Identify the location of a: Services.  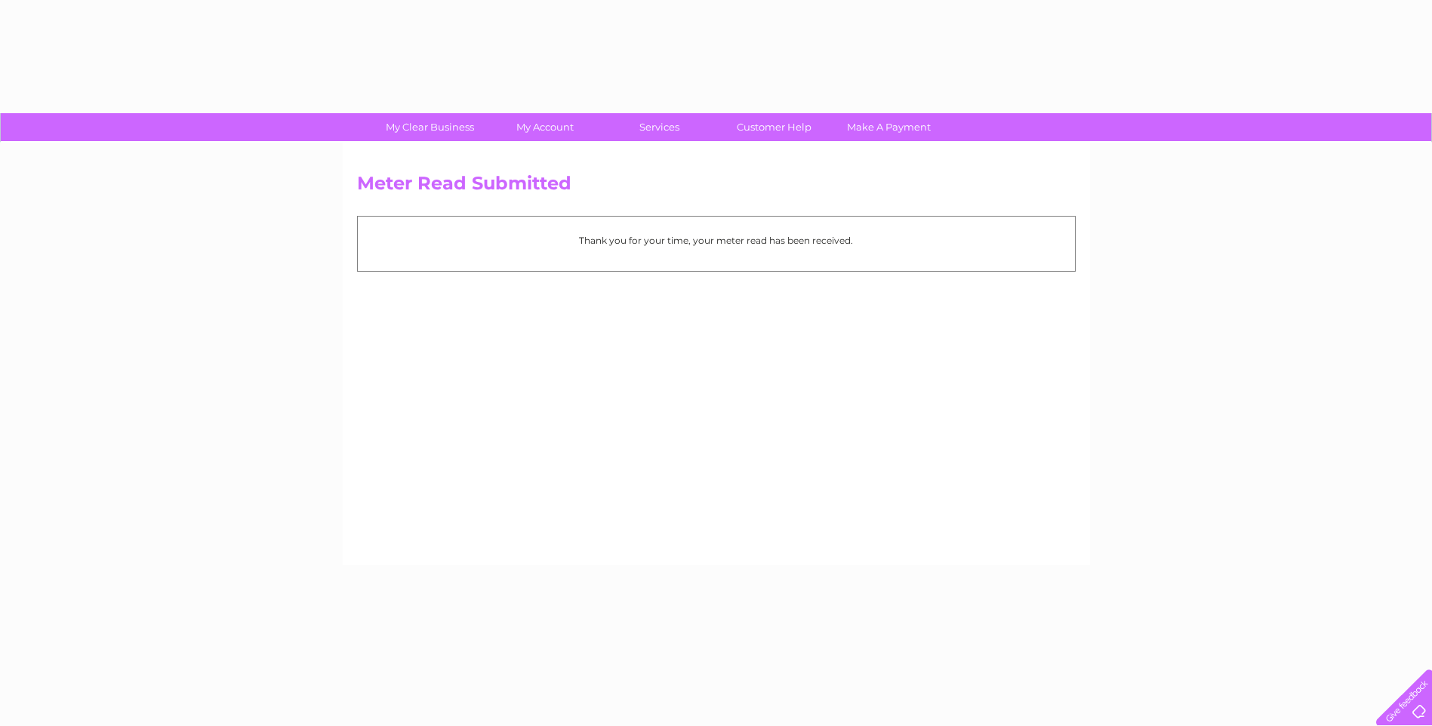
(659, 127).